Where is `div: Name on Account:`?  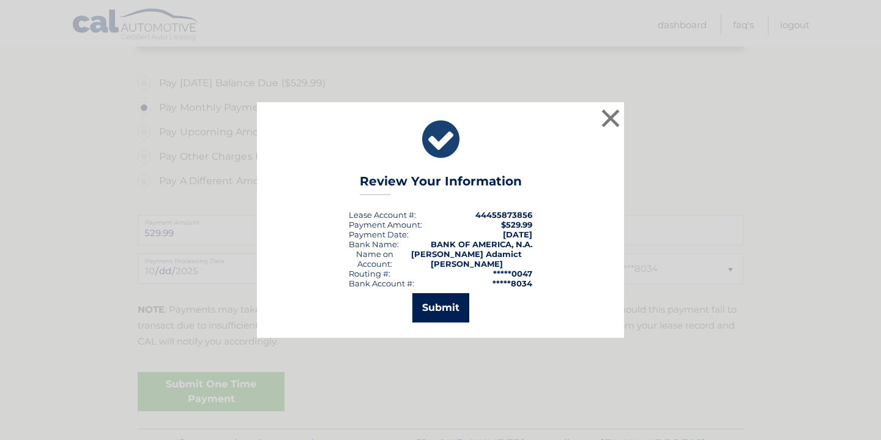 div: Name on Account: is located at coordinates (375, 259).